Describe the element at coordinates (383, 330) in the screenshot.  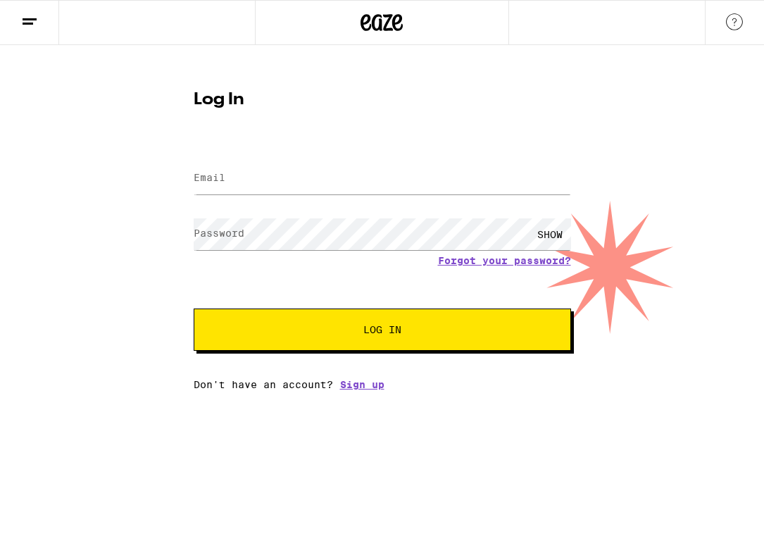
I see `span: Log In` at that location.